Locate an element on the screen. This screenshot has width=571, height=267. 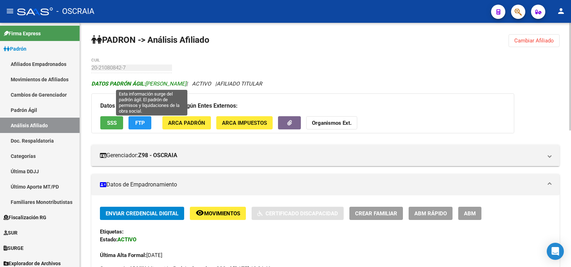
span: ARCA Padrón is located at coordinates (187, 123).